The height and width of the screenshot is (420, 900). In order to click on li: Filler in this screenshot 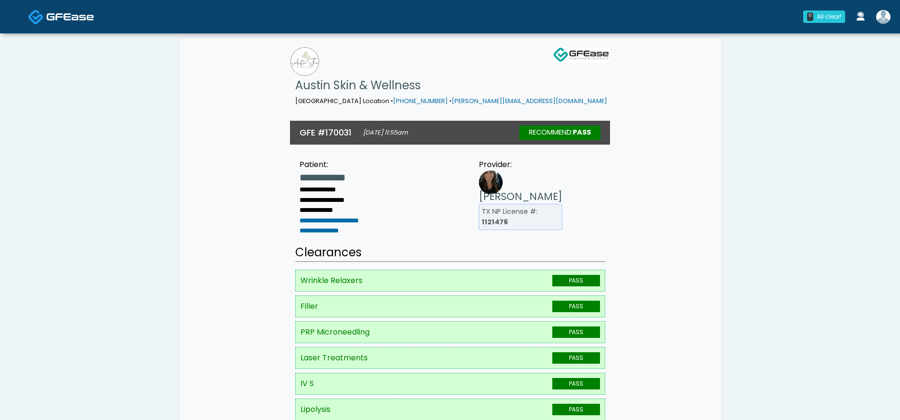, I will do `click(450, 306)`.